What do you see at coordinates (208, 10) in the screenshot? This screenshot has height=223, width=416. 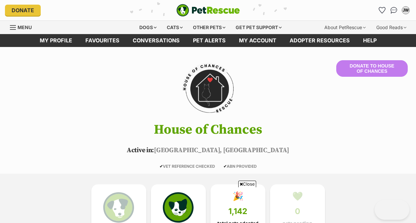 I see `img: logo-e224e6f780fb5917bec1dbf3a21bbac754714ae5b6737aabdf751b685950b380.svg` at bounding box center [208, 10].